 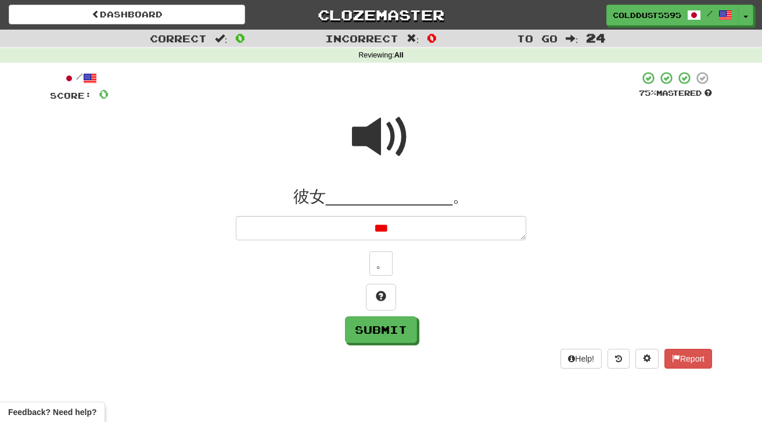 What do you see at coordinates (618, 359) in the screenshot?
I see `button: Round history (alt+y)` at bounding box center [618, 359].